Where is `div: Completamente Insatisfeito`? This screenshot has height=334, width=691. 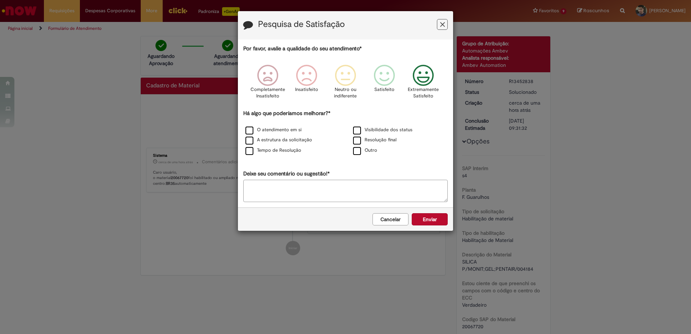
div: Completamente Insatisfeito is located at coordinates (267, 84).